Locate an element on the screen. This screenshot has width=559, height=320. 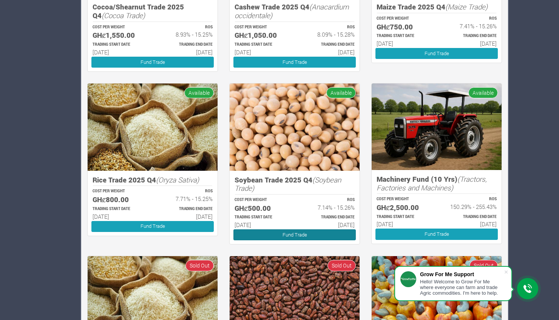
h6: 7.71% - 15.25% is located at coordinates (186, 199).